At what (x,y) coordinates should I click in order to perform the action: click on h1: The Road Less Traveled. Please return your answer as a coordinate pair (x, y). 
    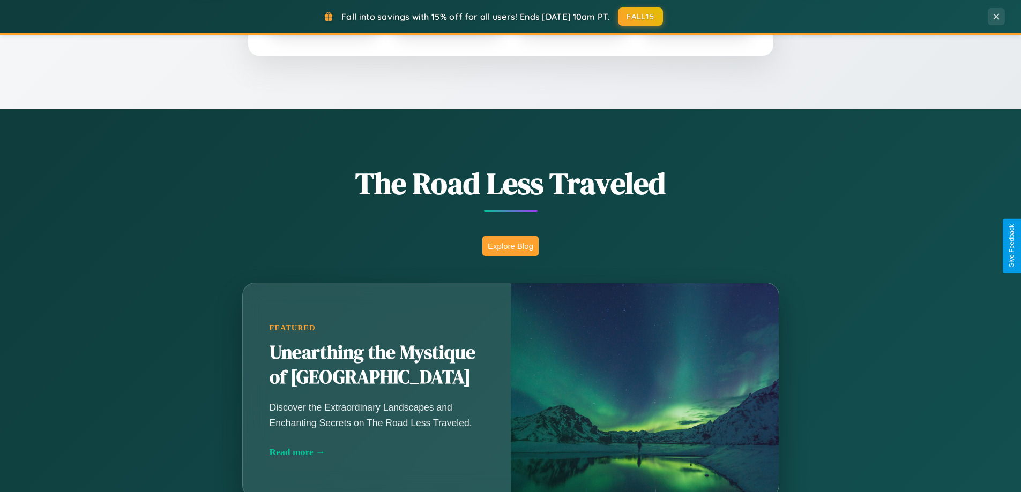
    Looking at the image, I should click on (511, 183).